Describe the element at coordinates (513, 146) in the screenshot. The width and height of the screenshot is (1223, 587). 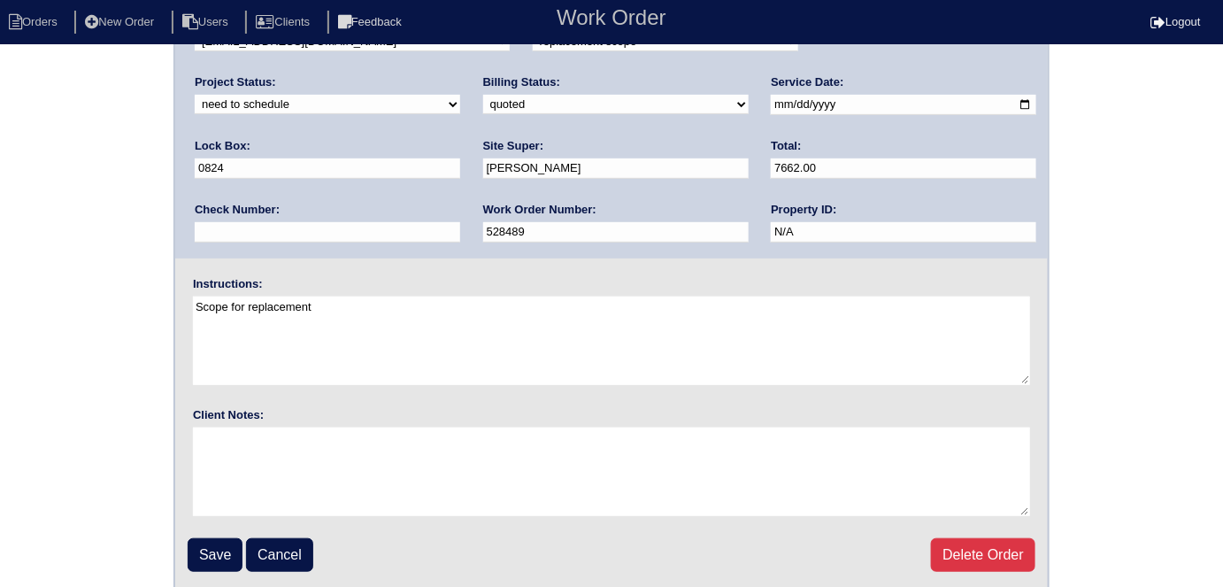
I see `label: Site Super:` at that location.